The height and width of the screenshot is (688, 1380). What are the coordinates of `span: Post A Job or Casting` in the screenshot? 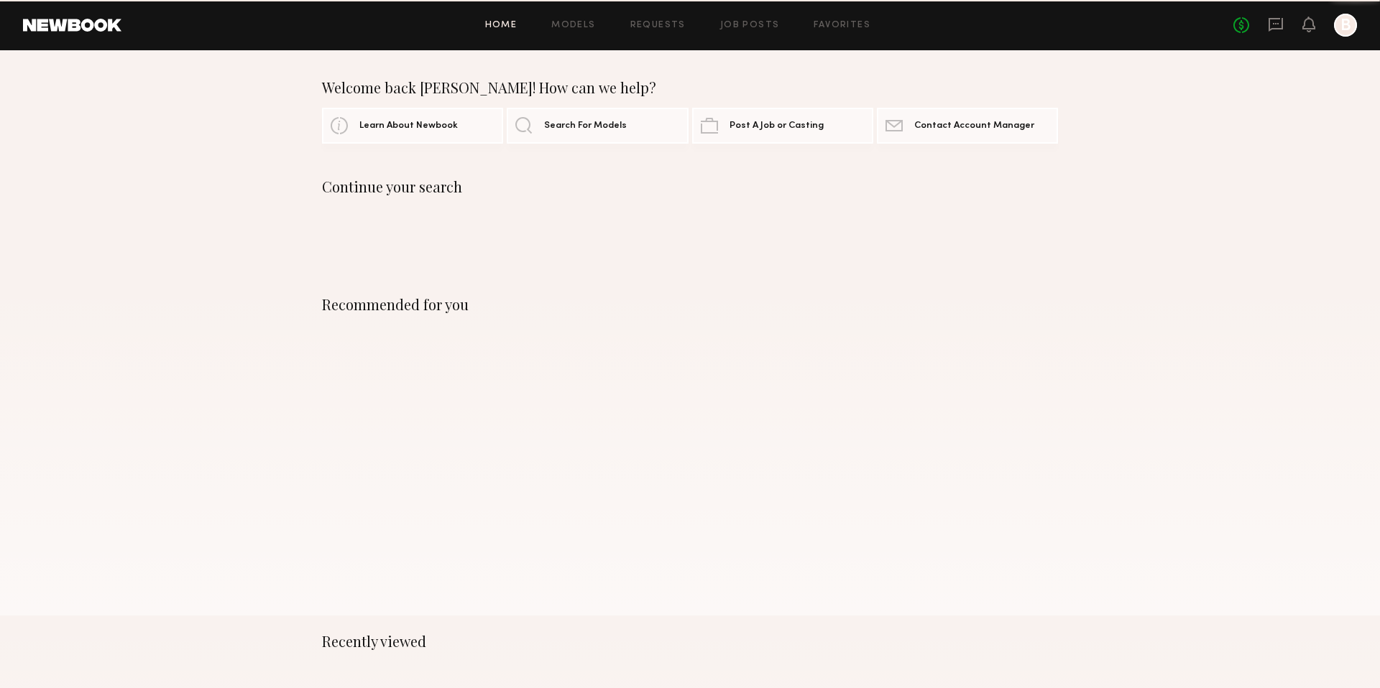 It's located at (776, 126).